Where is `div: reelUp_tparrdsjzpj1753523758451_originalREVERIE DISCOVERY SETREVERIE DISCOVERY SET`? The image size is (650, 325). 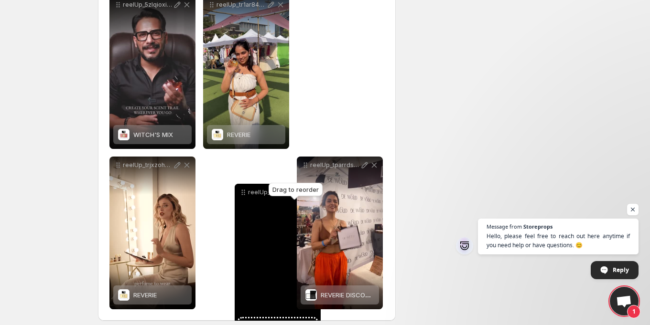 div: reelUp_tparrdsjzpj1753523758451_originalREVERIE DISCOVERY SETREVERIE DISCOVERY SET is located at coordinates (340, 233).